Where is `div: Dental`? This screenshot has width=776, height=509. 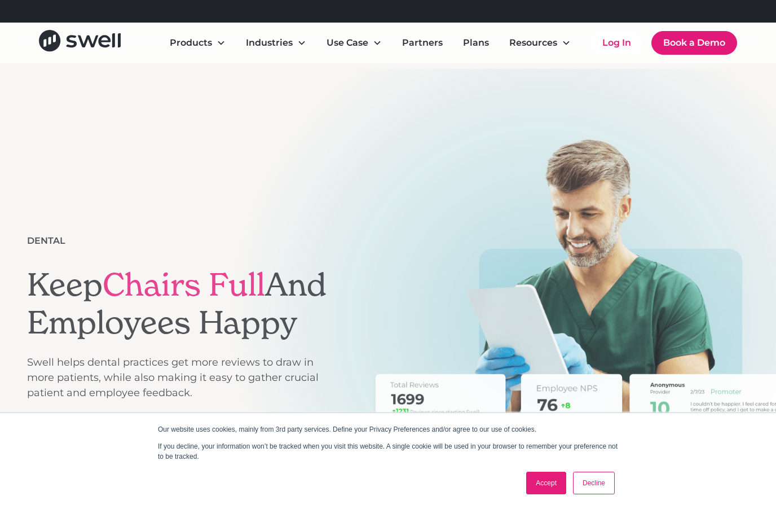 div: Dental is located at coordinates (46, 241).